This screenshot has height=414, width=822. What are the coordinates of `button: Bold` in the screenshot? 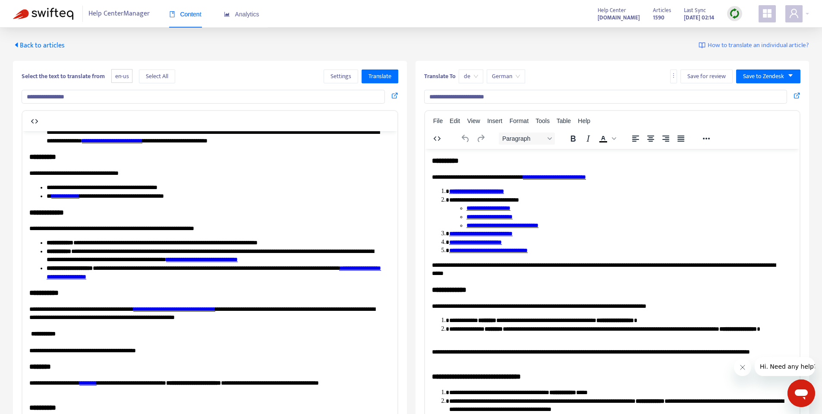 It's located at (573, 138).